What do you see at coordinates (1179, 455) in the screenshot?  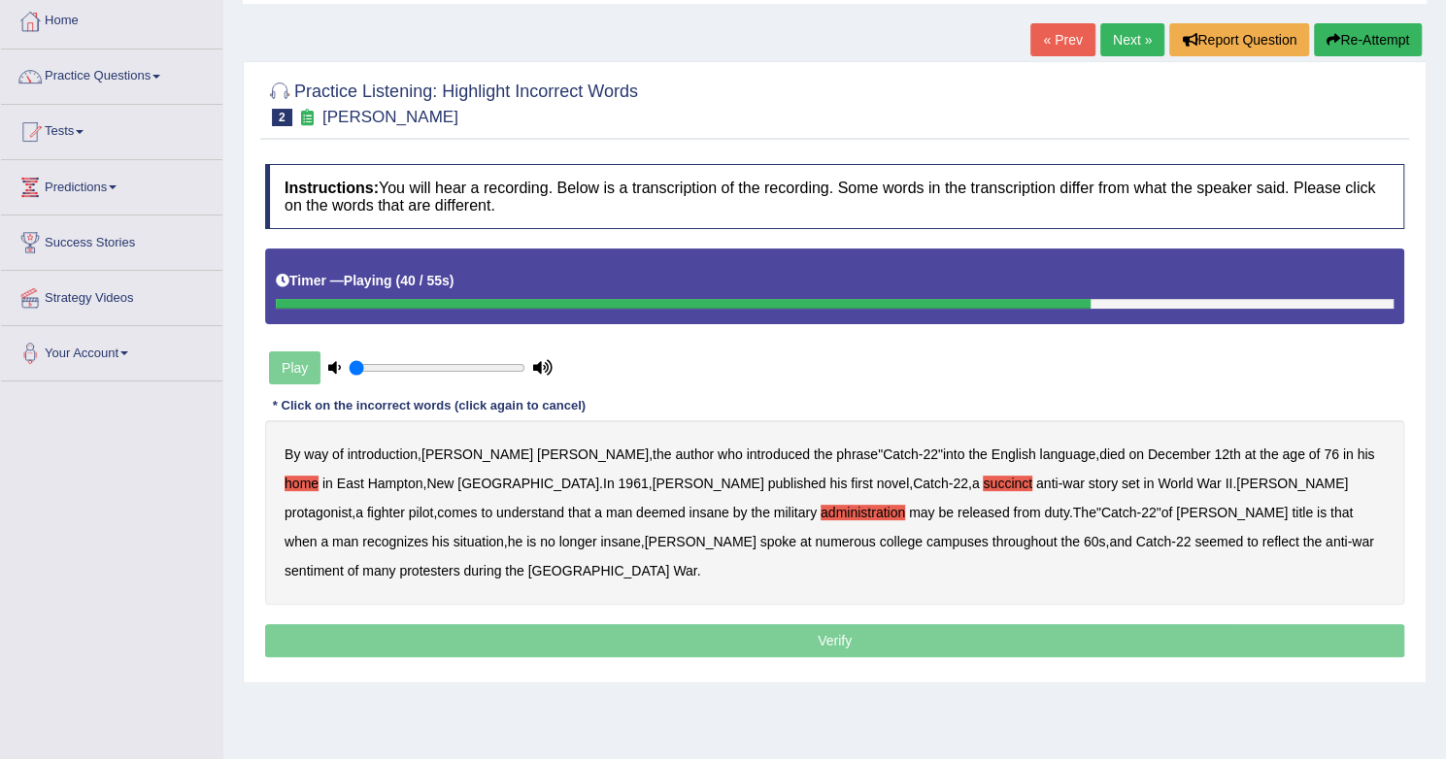 I see `b: December` at bounding box center [1179, 455].